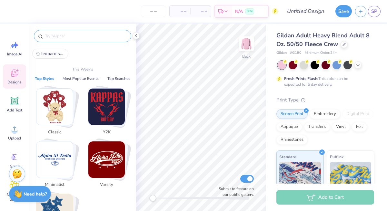 This screenshot has height=211, width=387. I want to click on button: Stack Card Button Minimalist, so click(56, 166).